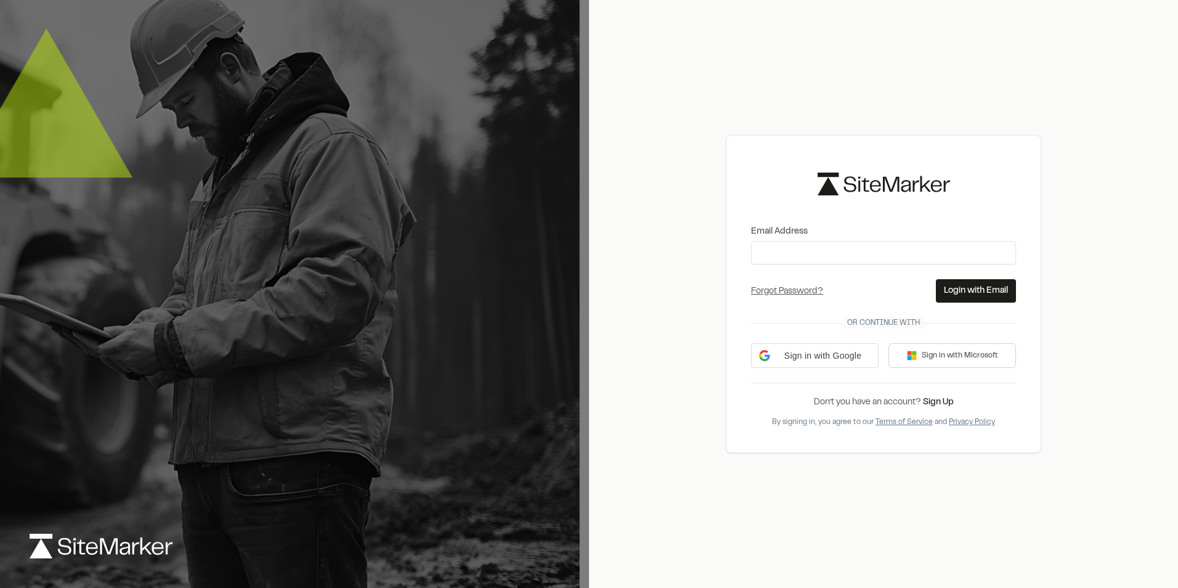 Image resolution: width=1178 pixels, height=588 pixels. I want to click on a: Forgot Password?, so click(787, 291).